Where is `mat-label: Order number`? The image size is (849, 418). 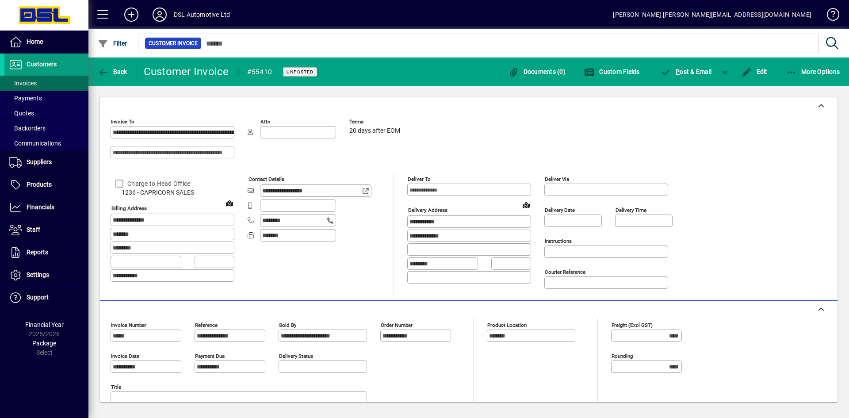 mat-label: Order number is located at coordinates (396, 325).